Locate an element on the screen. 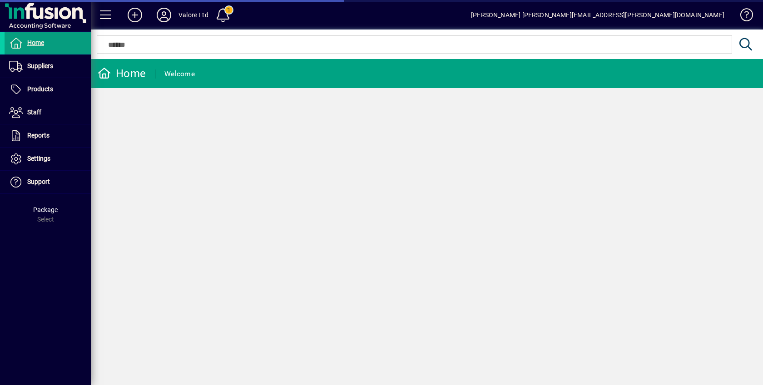 The width and height of the screenshot is (763, 385). button: Profile is located at coordinates (164, 15).